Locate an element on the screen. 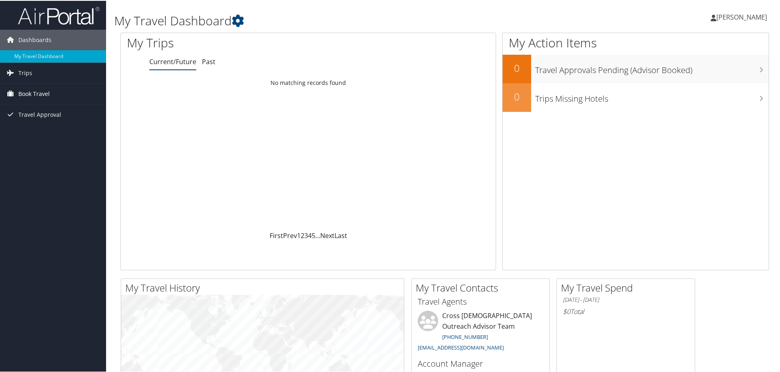 The width and height of the screenshot is (780, 372). a: First is located at coordinates (276, 235).